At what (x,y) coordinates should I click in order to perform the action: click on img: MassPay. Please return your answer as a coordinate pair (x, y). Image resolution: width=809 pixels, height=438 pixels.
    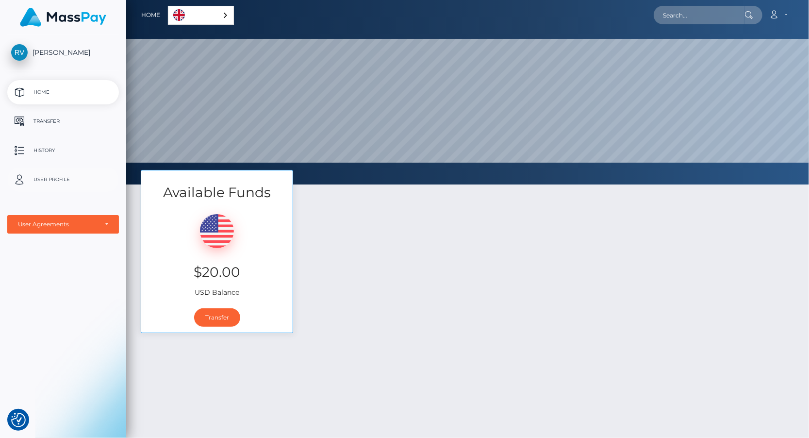
    Looking at the image, I should click on (63, 17).